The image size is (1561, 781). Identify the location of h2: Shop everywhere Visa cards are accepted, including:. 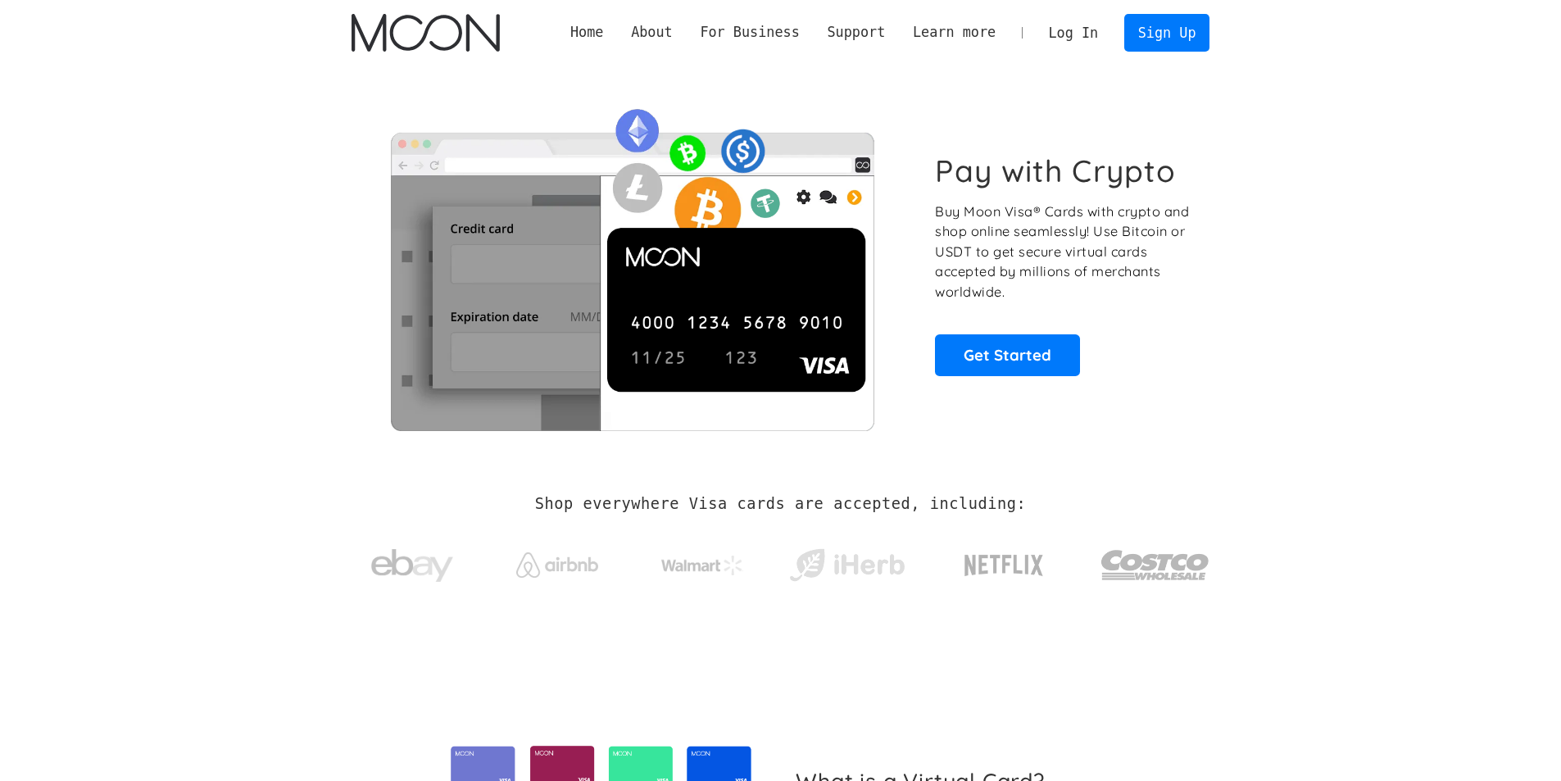
(780, 504).